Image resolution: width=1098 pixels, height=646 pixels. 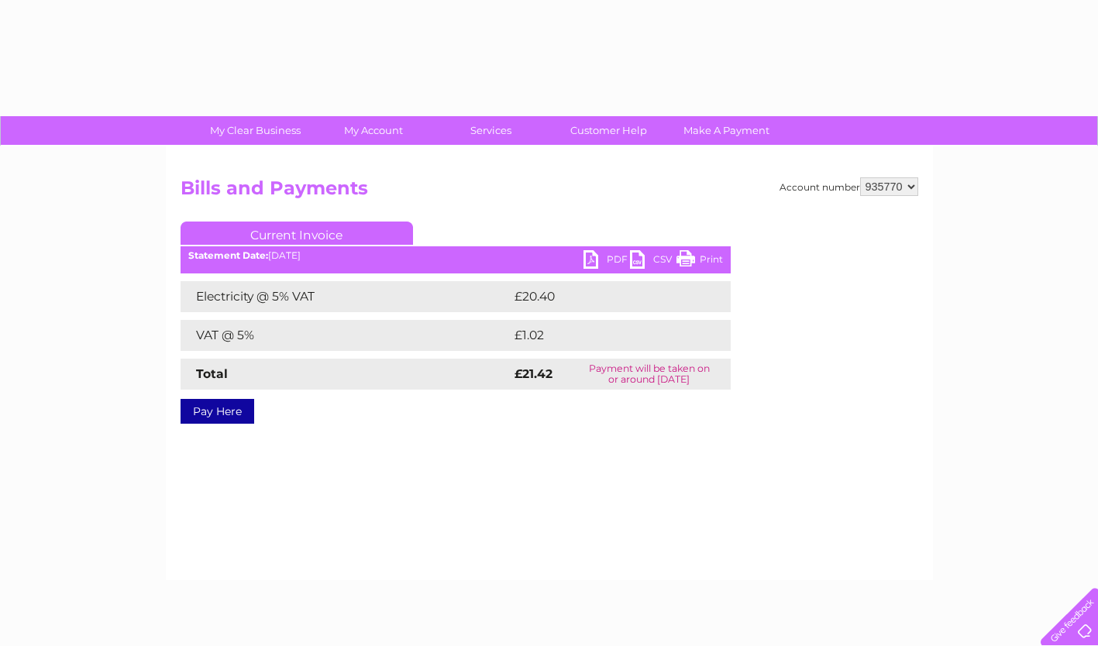 I want to click on strong: Total, so click(x=212, y=374).